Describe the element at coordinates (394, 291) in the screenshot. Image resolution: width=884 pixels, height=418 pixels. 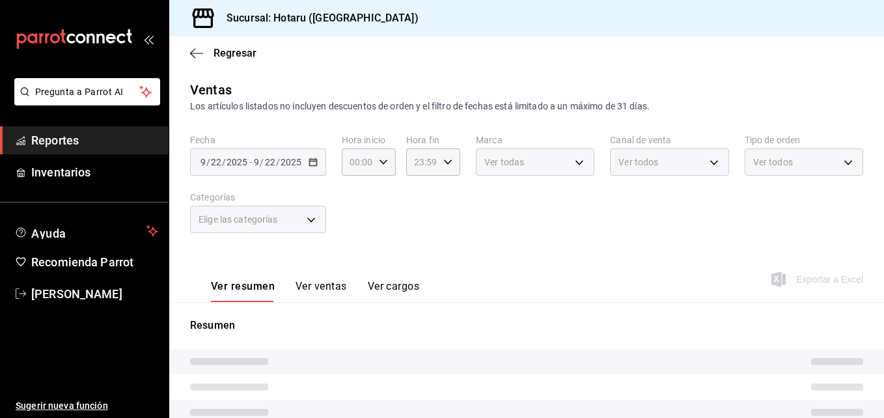
I see `button: Ver cargos` at that location.